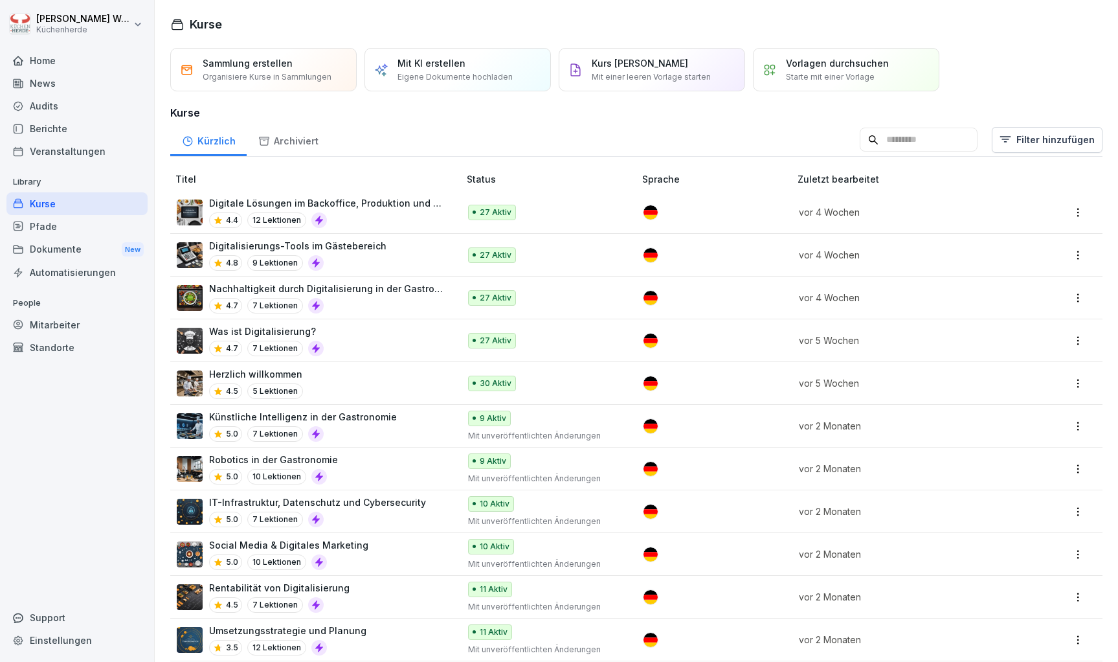  What do you see at coordinates (303, 416) in the screenshot?
I see `p: Künstliche Intelligenz in der Gastronomie` at bounding box center [303, 416].